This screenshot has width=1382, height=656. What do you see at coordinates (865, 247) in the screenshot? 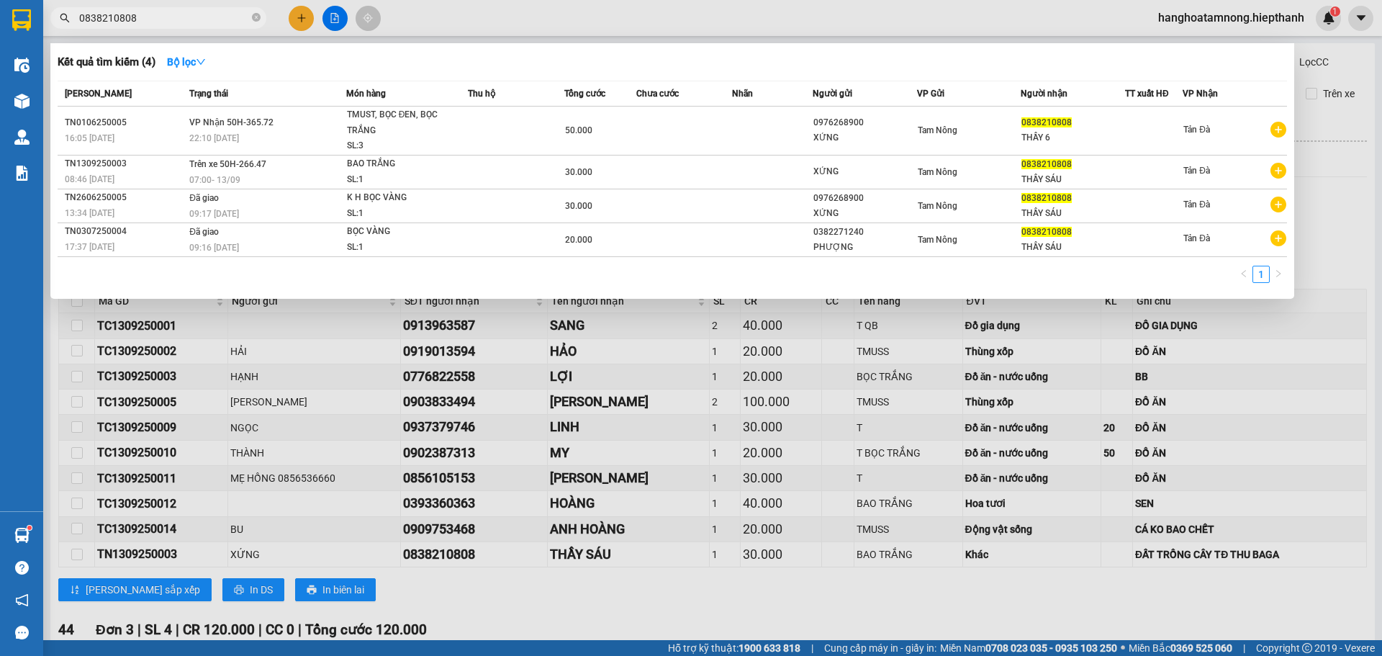
I see `div: PHƯỢNG` at bounding box center [865, 247].